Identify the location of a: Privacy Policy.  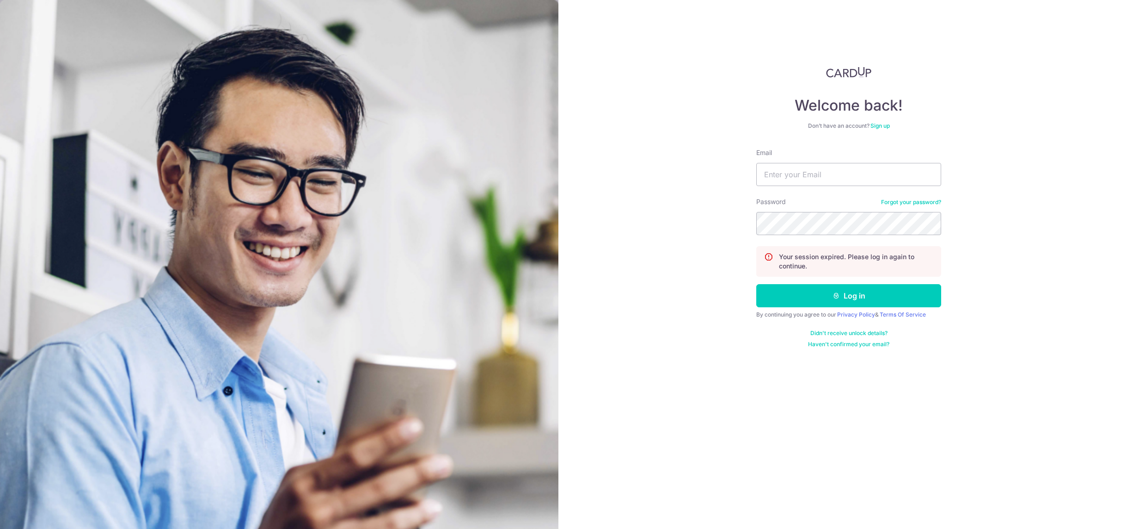
(856, 314).